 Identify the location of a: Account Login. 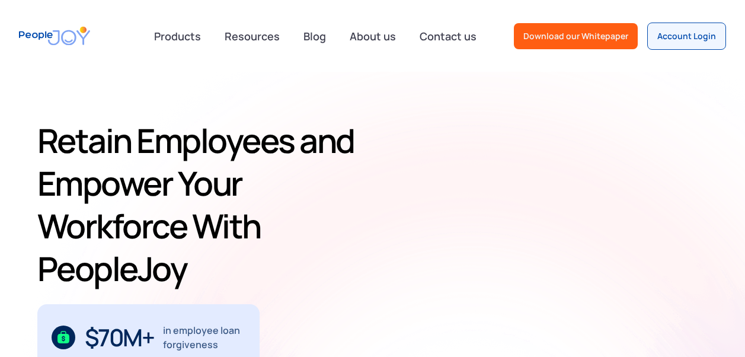
(687, 36).